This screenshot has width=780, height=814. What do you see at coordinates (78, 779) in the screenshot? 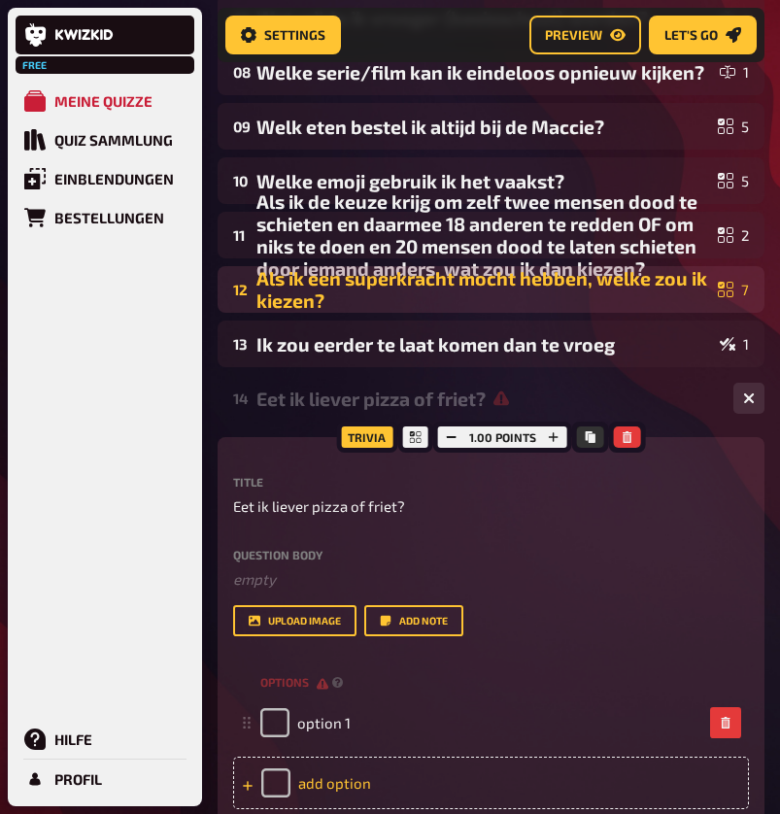
I see `div: Profil` at bounding box center [78, 779].